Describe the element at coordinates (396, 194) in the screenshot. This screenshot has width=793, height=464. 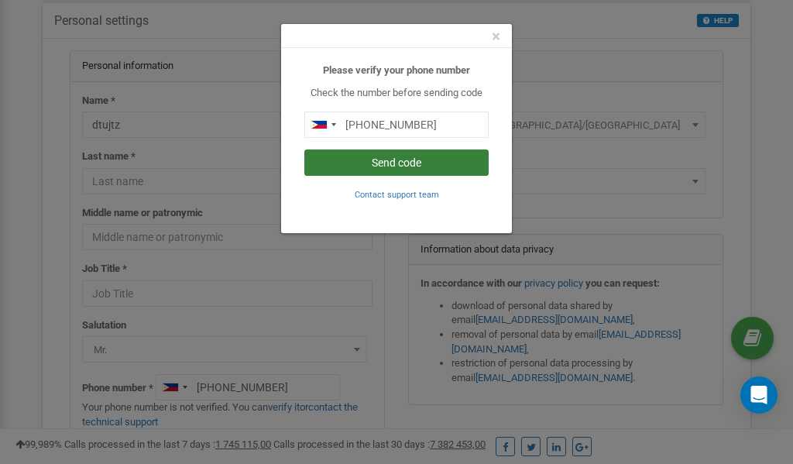
I see `a: Contact support team` at that location.